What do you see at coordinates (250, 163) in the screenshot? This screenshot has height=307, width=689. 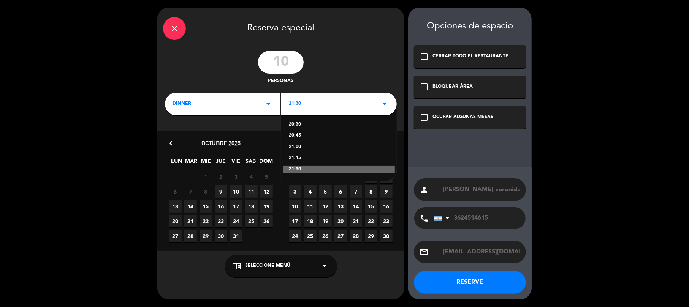 I see `span: SAB` at bounding box center [250, 163].